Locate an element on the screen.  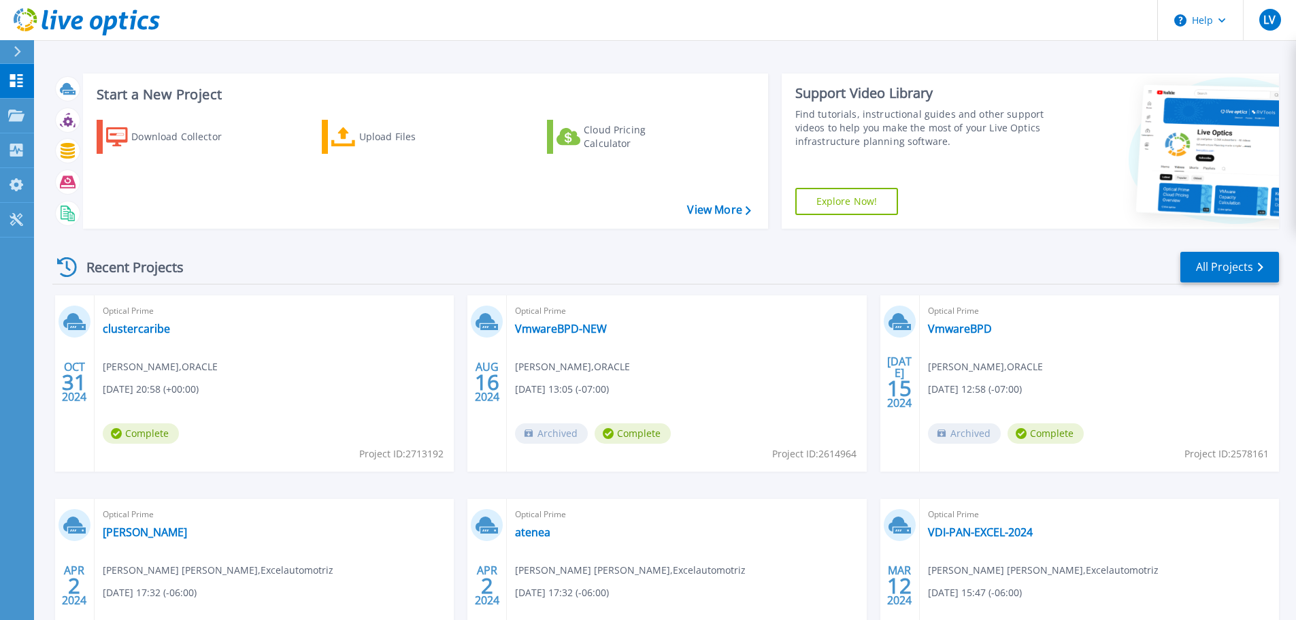
span: 31 is located at coordinates (74, 382).